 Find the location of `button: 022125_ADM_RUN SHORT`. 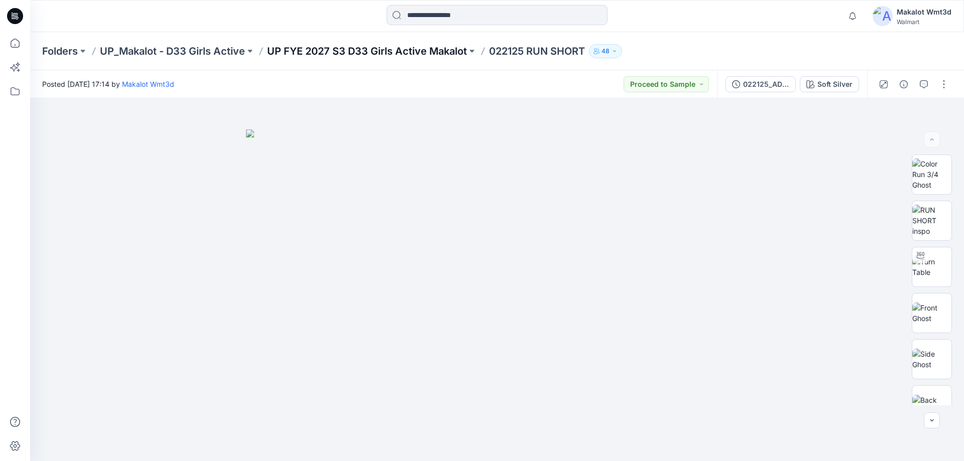

button: 022125_ADM_RUN SHORT is located at coordinates (761, 84).